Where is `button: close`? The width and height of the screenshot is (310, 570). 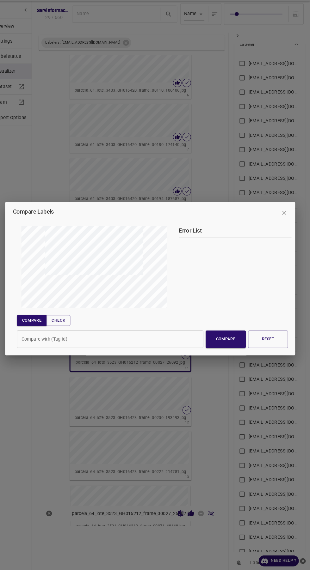 button: close is located at coordinates (284, 221).